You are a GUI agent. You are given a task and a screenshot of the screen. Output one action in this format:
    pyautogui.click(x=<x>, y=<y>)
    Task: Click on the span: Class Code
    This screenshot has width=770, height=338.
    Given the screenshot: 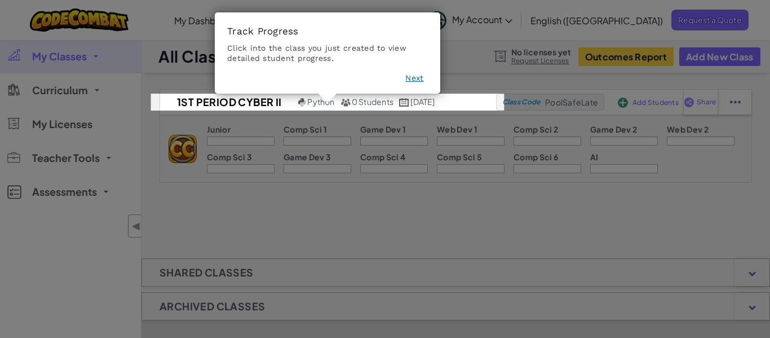 What is the action you would take?
    pyautogui.click(x=521, y=102)
    